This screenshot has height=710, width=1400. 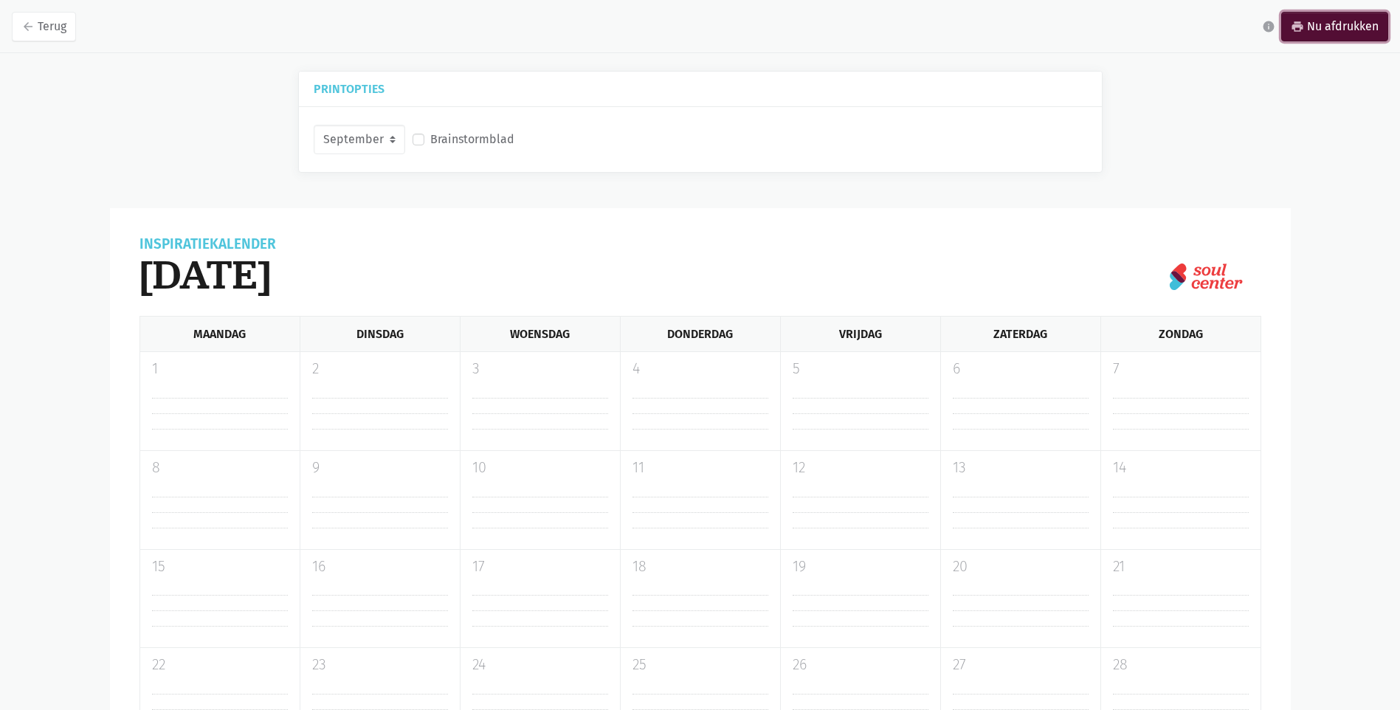 I want to click on a: printNu afdrukken, so click(x=1334, y=27).